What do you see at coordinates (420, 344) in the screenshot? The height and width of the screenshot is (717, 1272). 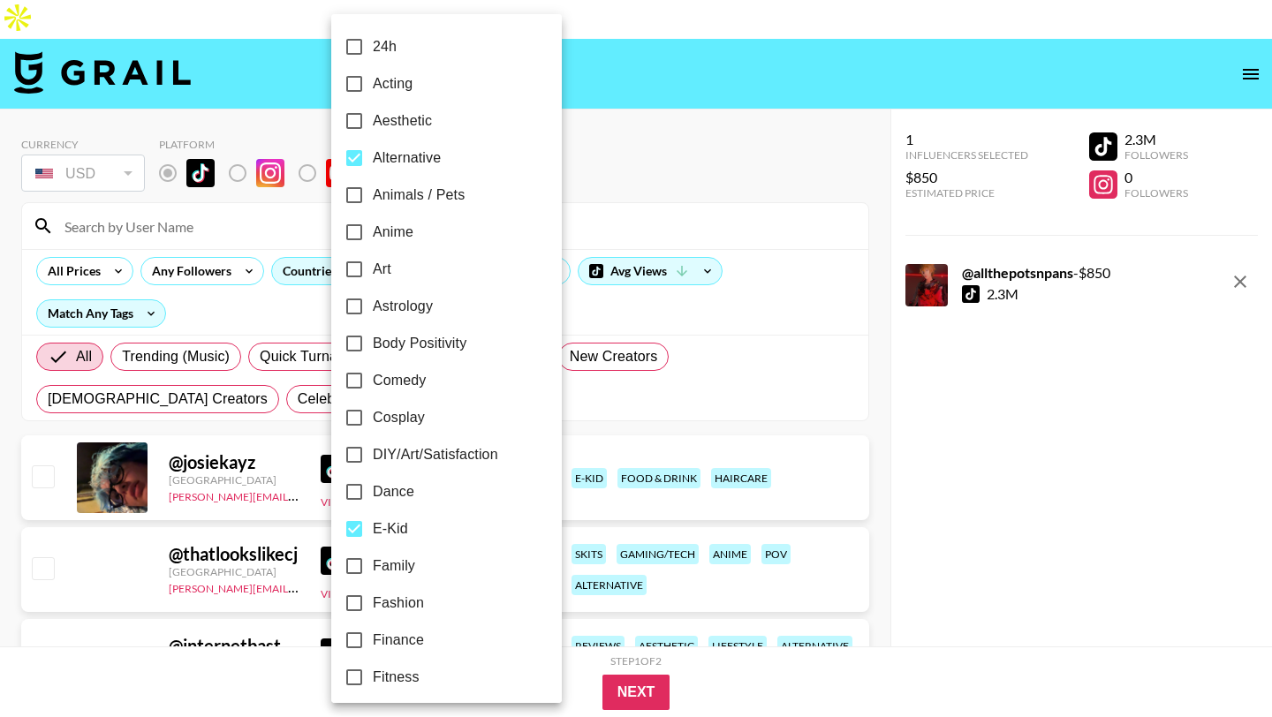 I see `span: Body Positivity` at bounding box center [420, 344].